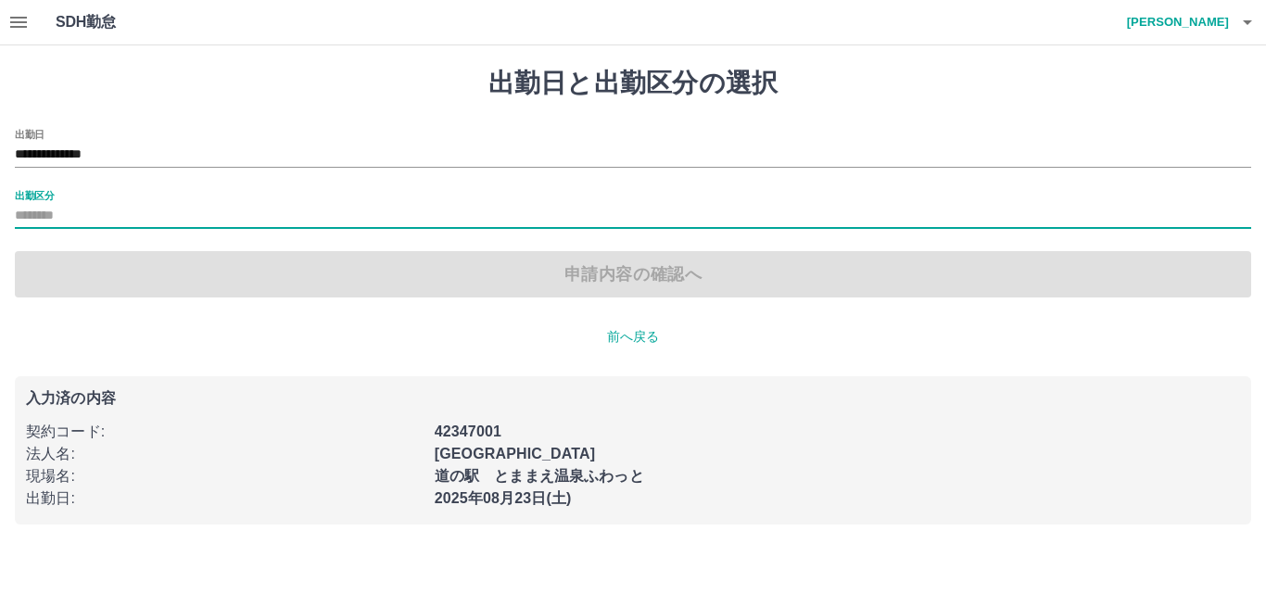  What do you see at coordinates (224, 432) in the screenshot?
I see `p: 契約コード :` at bounding box center [224, 432].